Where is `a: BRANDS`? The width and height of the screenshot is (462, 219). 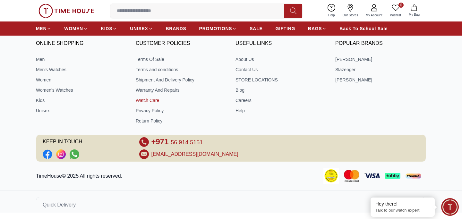
a: BRANDS is located at coordinates (176, 29).